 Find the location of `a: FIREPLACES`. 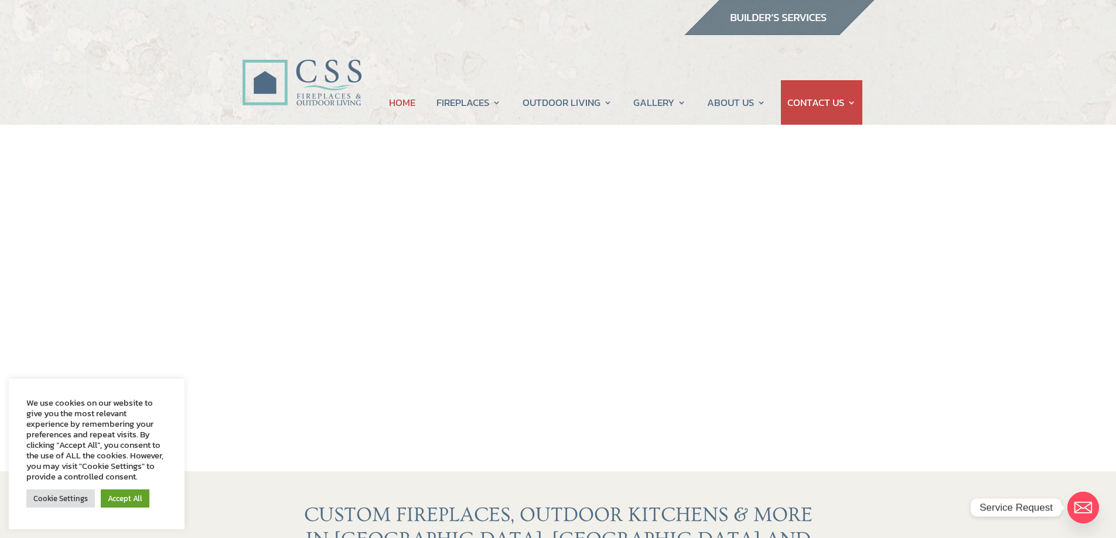

a: FIREPLACES is located at coordinates (469, 103).